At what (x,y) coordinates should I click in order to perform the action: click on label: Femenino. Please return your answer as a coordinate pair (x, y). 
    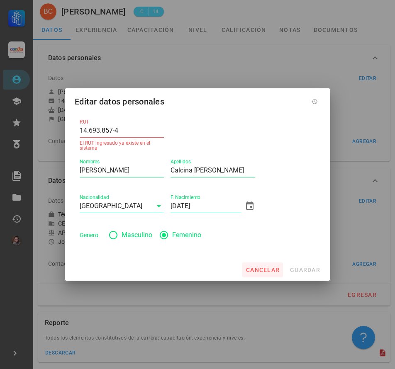
    Looking at the image, I should click on (187, 235).